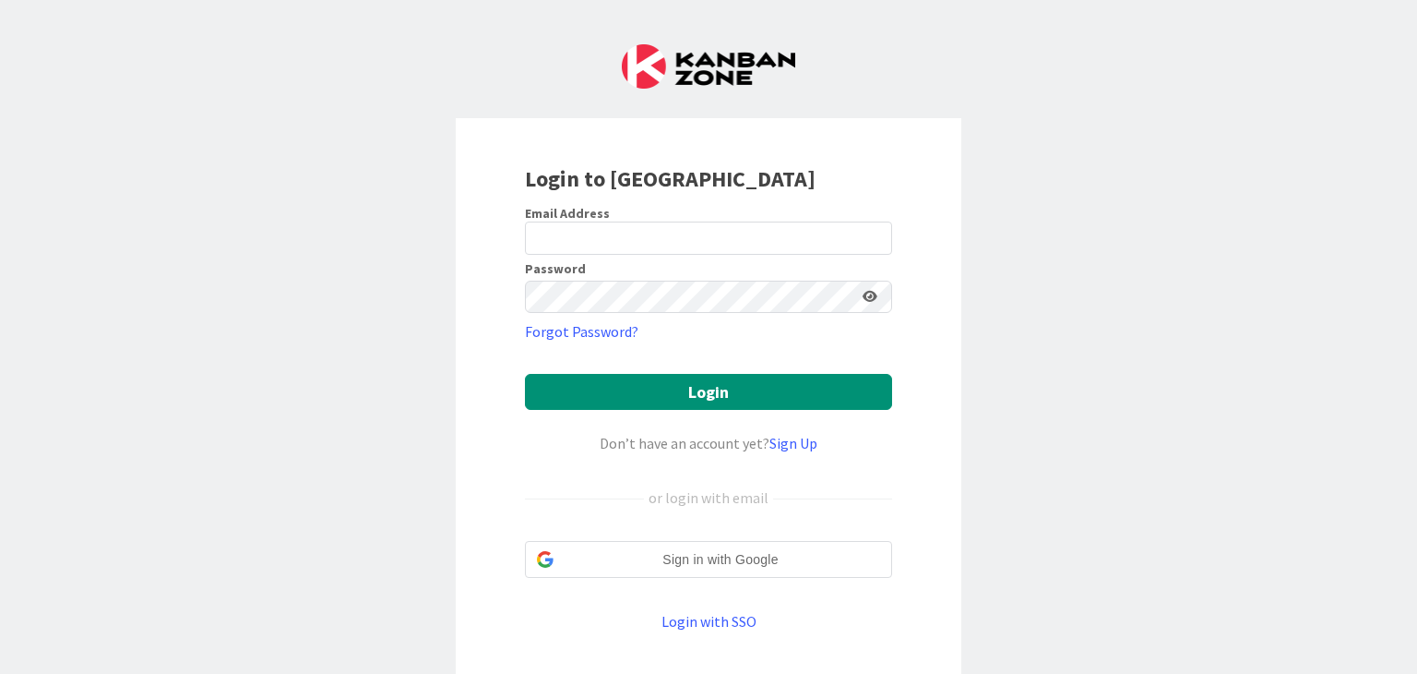  Describe the element at coordinates (555, 268) in the screenshot. I see `label: Password` at that location.